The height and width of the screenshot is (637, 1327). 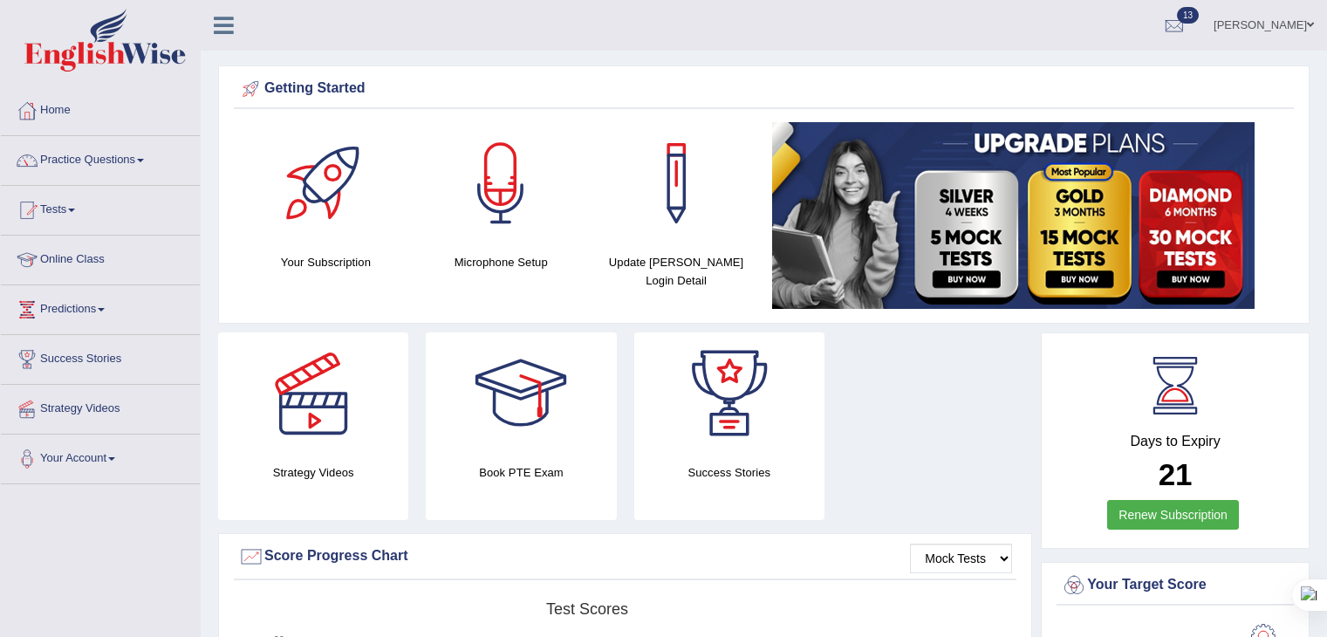 What do you see at coordinates (521, 472) in the screenshot?
I see `h4: Book PTE Exam` at bounding box center [521, 472].